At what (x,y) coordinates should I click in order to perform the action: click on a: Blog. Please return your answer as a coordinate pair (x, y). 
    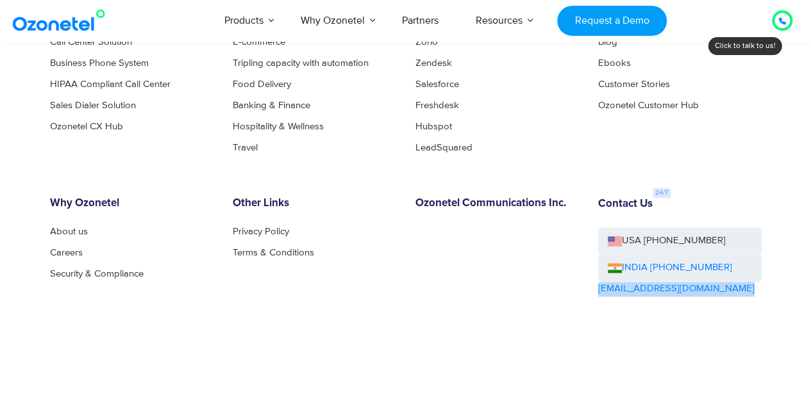
    Looking at the image, I should click on (608, 42).